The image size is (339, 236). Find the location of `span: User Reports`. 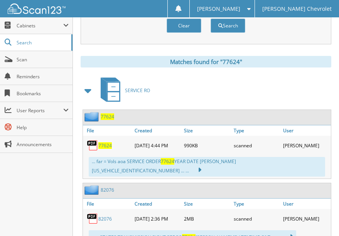

span: User Reports is located at coordinates (40, 110).